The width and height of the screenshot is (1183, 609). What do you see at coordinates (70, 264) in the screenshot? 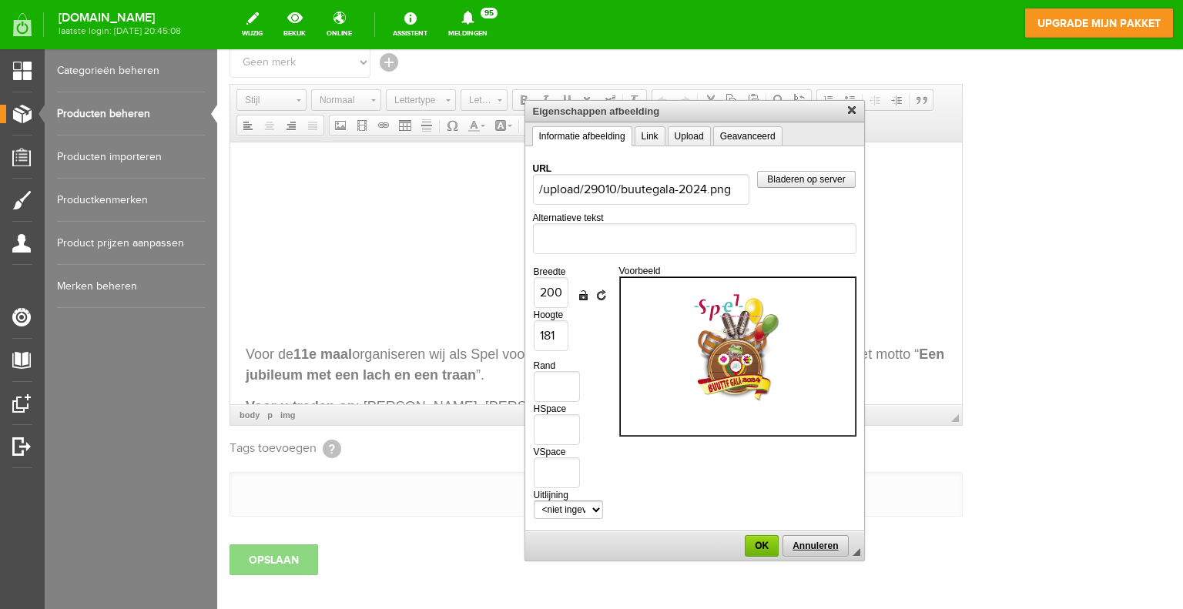
I see `strong: Voor u treden op` at bounding box center [70, 264].